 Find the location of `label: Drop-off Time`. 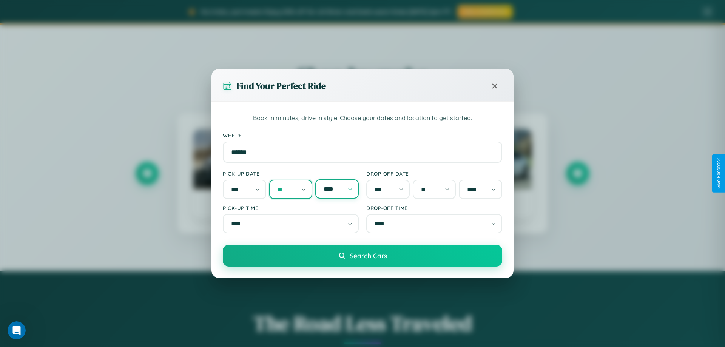

label: Drop-off Time is located at coordinates (434, 208).